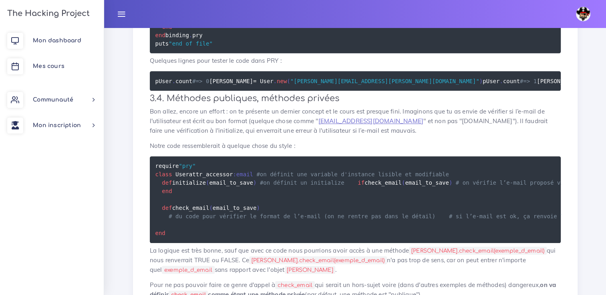 The height and width of the screenshot is (295, 606). I want to click on span: class, so click(164, 175).